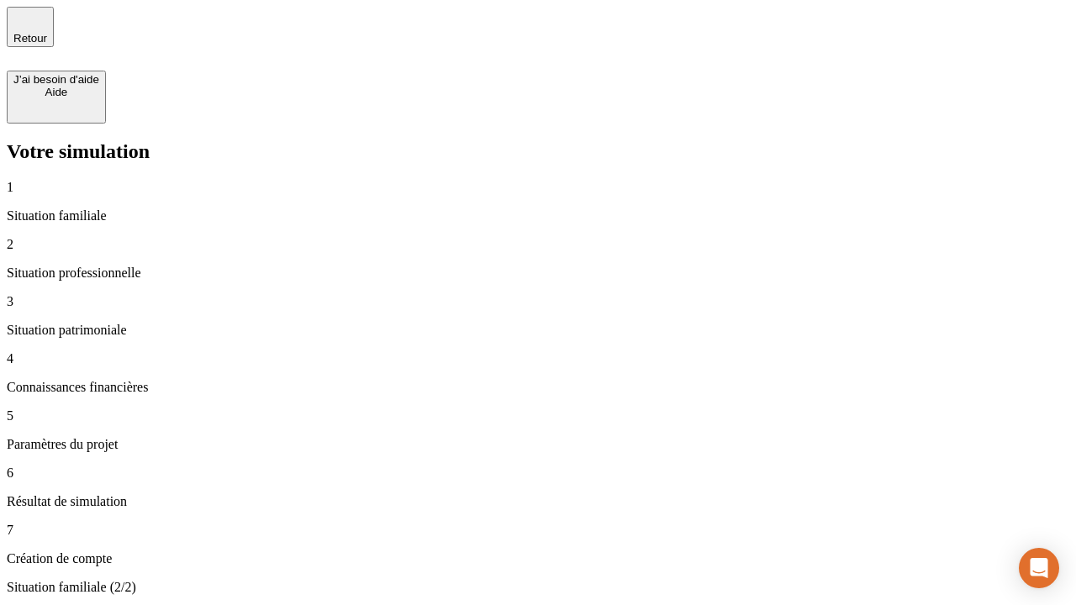 The height and width of the screenshot is (605, 1076). I want to click on h2: Votre simulation, so click(538, 151).